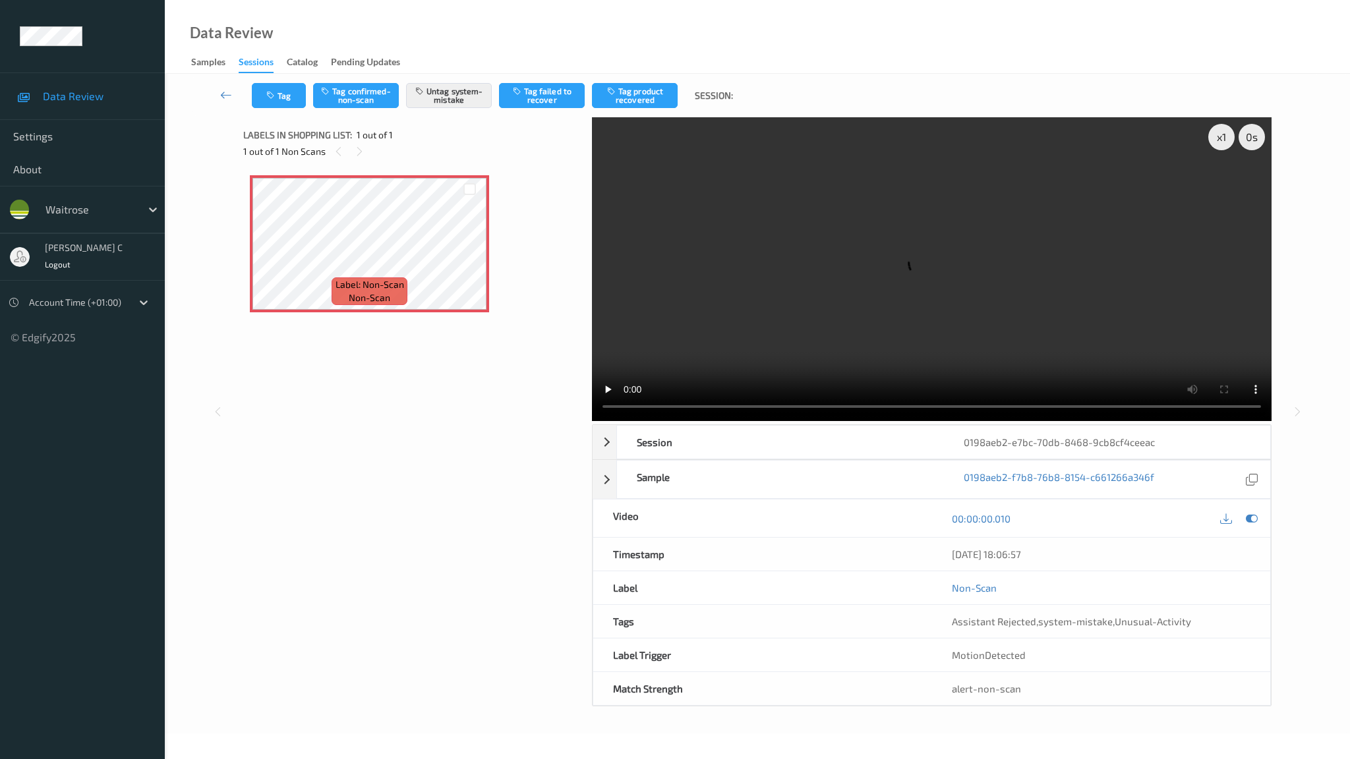 The image size is (1350, 759). I want to click on div: Label, so click(762, 588).